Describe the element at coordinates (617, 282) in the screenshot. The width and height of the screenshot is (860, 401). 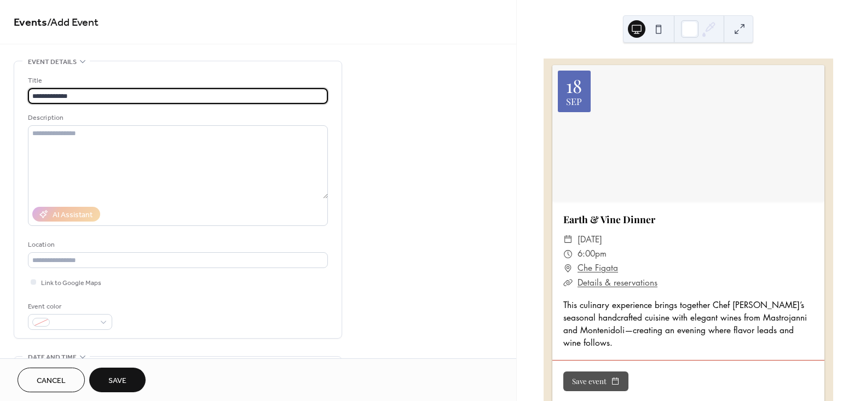
I see `a: Details & reservations` at that location.